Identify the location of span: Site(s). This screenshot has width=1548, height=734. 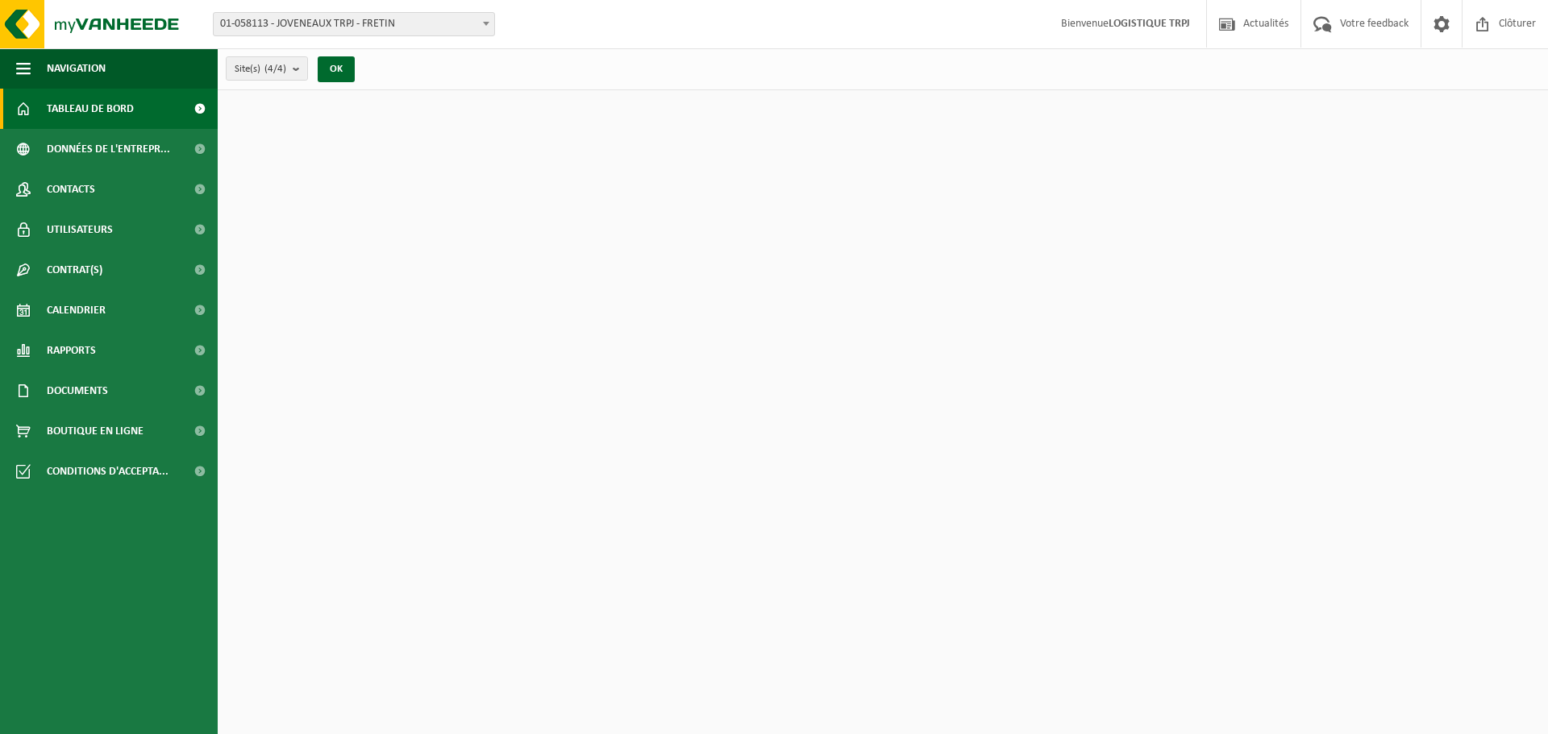
(260, 69).